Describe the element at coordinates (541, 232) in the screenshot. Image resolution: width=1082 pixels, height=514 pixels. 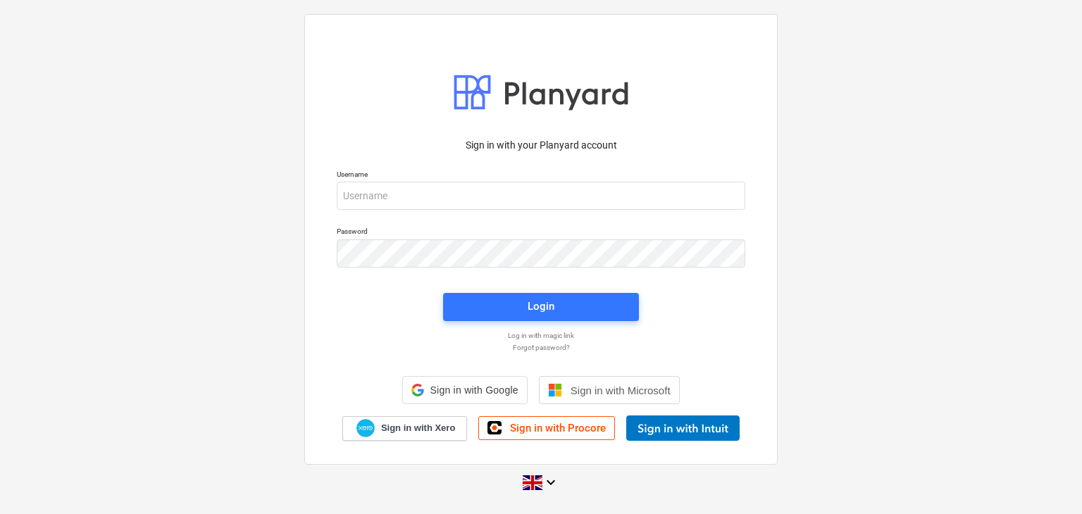
I see `p: Password` at that location.